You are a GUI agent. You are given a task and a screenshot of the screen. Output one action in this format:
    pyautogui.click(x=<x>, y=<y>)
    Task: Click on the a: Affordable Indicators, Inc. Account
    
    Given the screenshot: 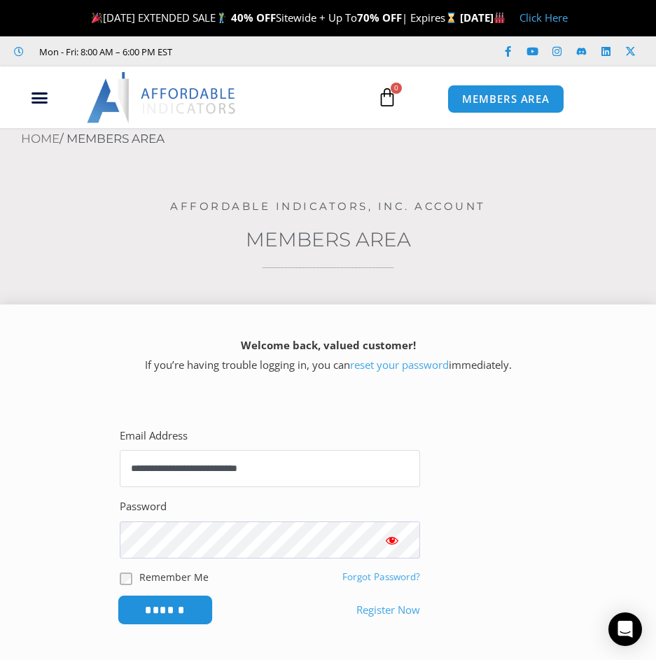 What is the action you would take?
    pyautogui.click(x=327, y=206)
    